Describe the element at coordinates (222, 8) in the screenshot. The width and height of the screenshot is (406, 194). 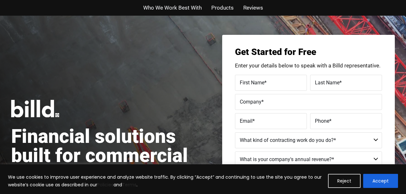
I see `a: Products` at that location.